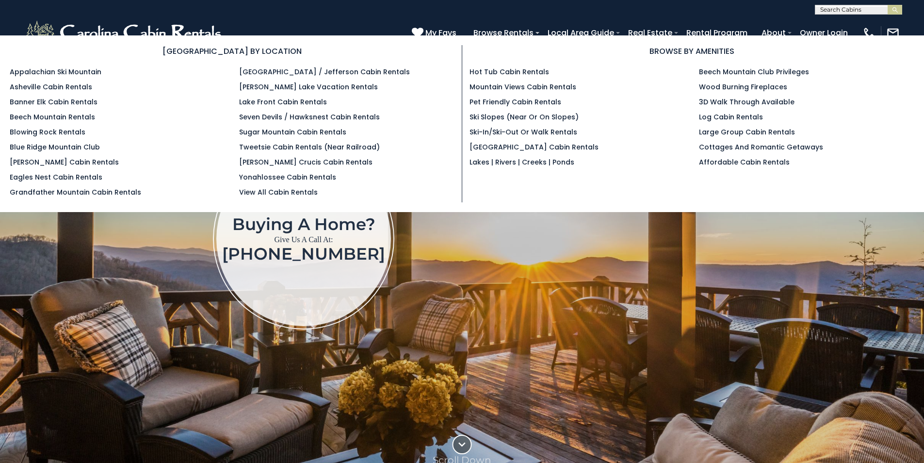  Describe the element at coordinates (48, 132) in the screenshot. I see `a: Blowing Rock Rentals` at that location.